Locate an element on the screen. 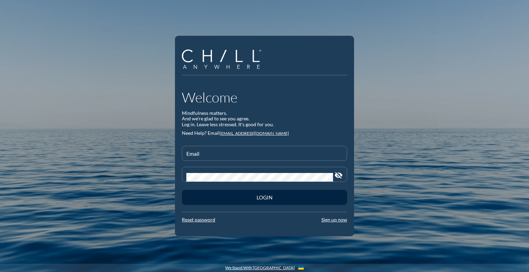 The width and height of the screenshot is (529, 272). span: Need Help? Email is located at coordinates (201, 133).